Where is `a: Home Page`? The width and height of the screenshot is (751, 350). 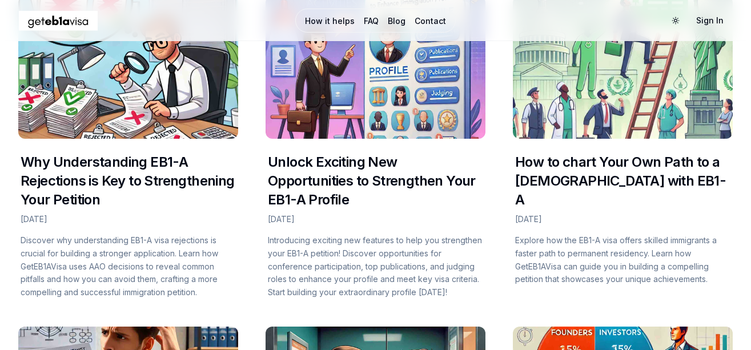 a: Home Page is located at coordinates (137, 21).